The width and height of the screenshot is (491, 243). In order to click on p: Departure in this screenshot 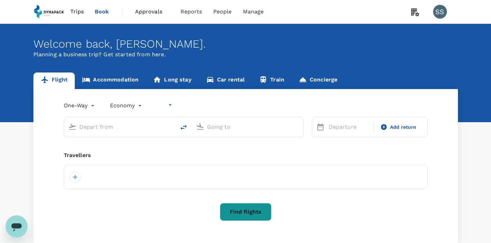, I will do `click(349, 127)`.